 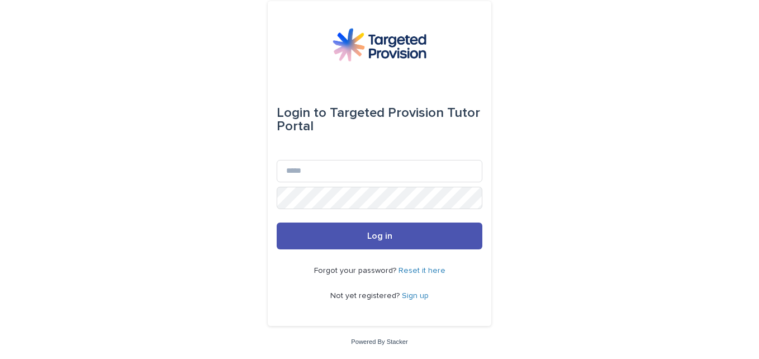 What do you see at coordinates (422, 271) in the screenshot?
I see `a: Reset it here` at bounding box center [422, 271].